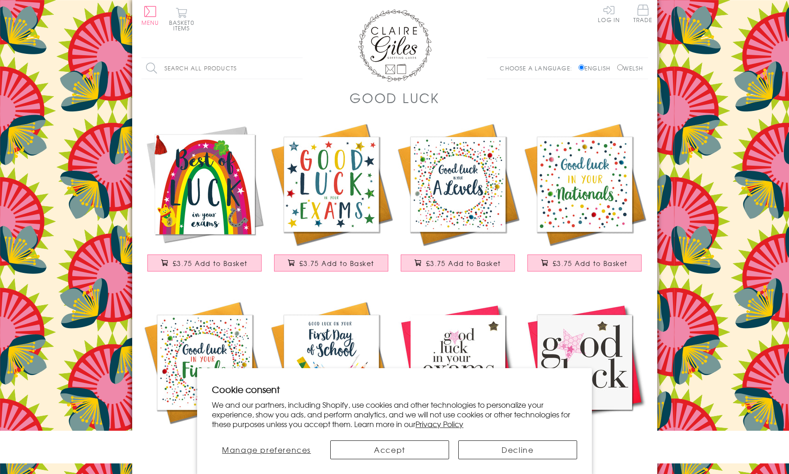 The width and height of the screenshot is (789, 474). What do you see at coordinates (584, 379) in the screenshot?
I see `a: Good Luck Card, Pink Star, Embellished with a padded star £3.50 Add to Basket` at bounding box center [584, 379].